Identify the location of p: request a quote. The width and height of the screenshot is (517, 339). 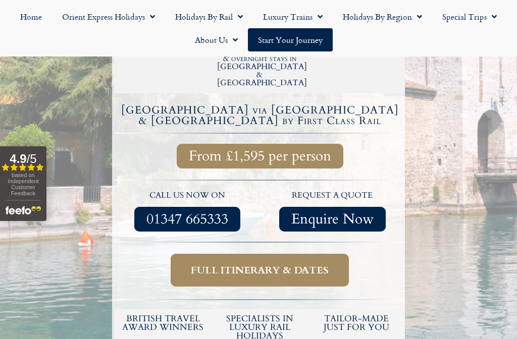
(333, 196).